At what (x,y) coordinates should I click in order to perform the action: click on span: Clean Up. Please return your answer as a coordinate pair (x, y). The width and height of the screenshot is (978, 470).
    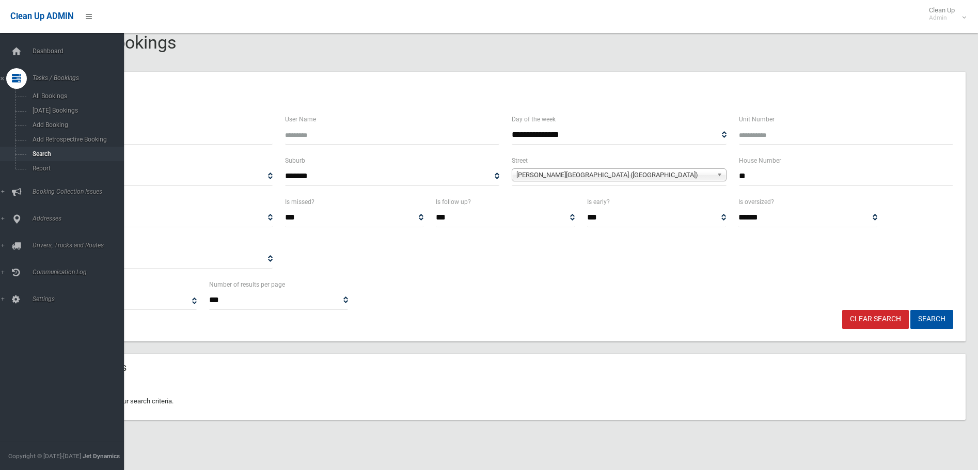
    Looking at the image, I should click on (945, 14).